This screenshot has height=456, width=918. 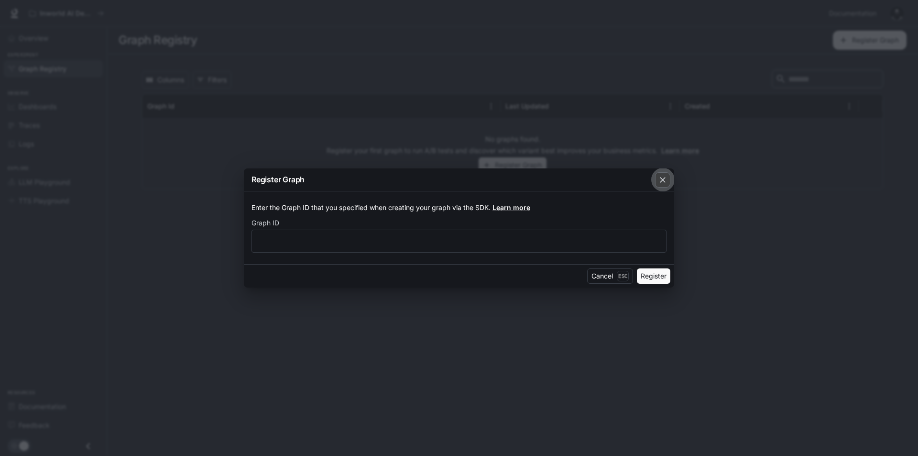 I want to click on p: Enter the Graph ID that you specified when creating your graph via the SDK., so click(x=459, y=207).